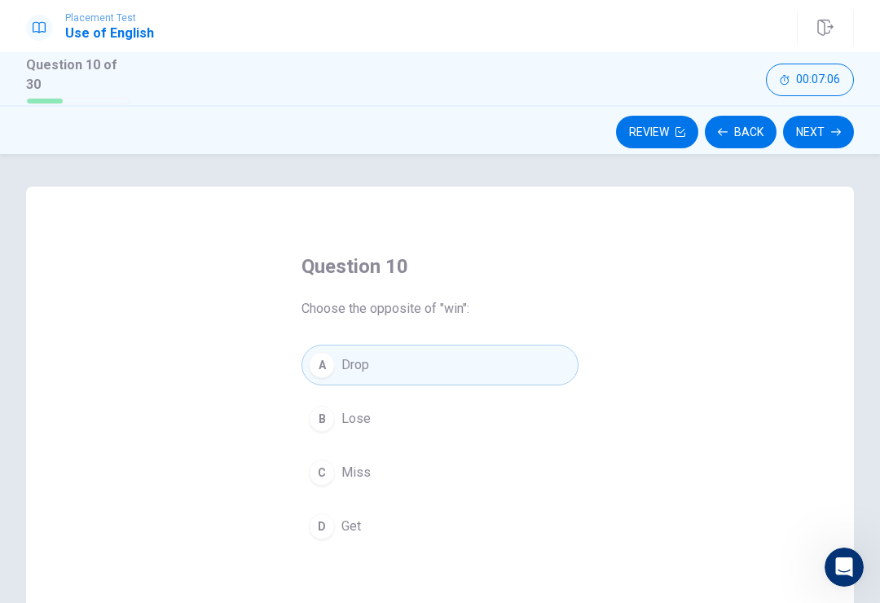  I want to click on button: ADrop, so click(440, 365).